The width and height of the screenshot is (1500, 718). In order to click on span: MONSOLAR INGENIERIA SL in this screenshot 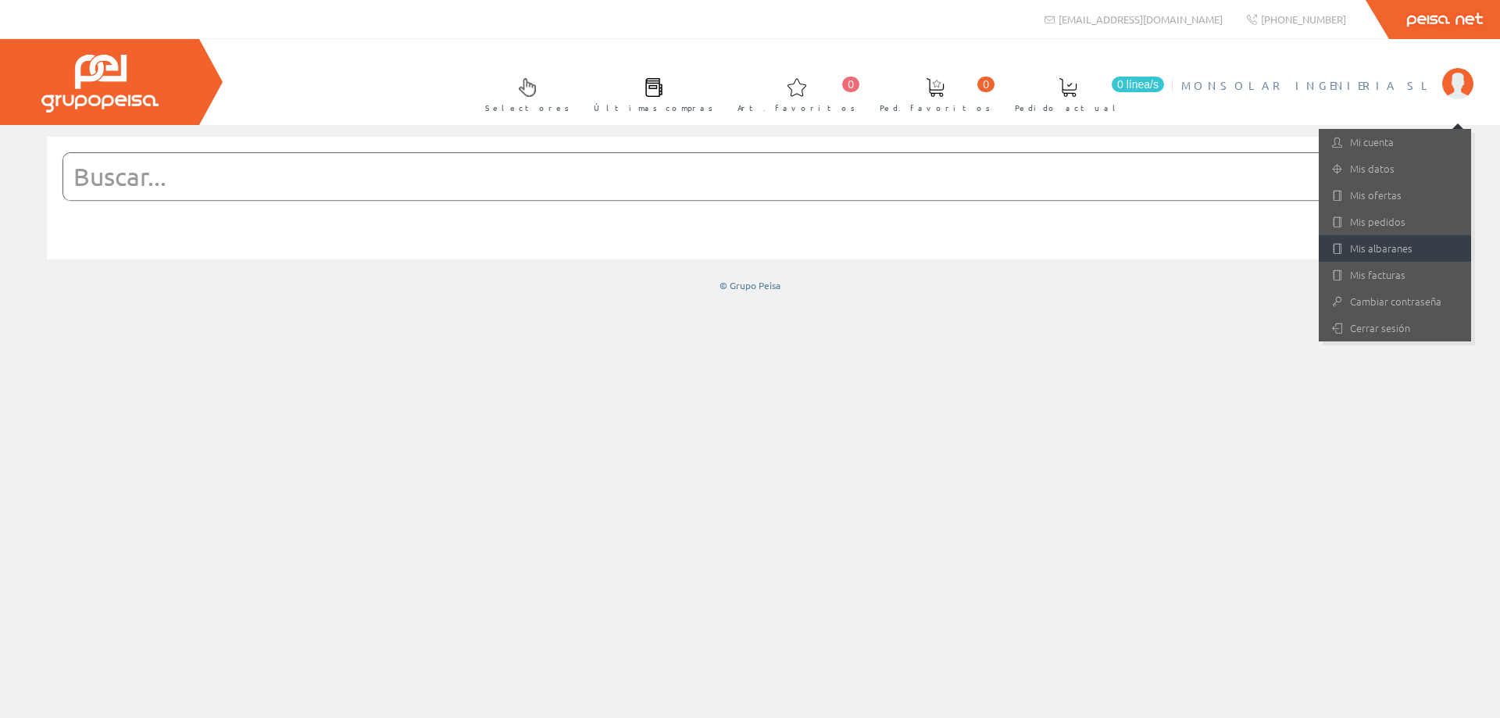, I will do `click(1308, 85)`.